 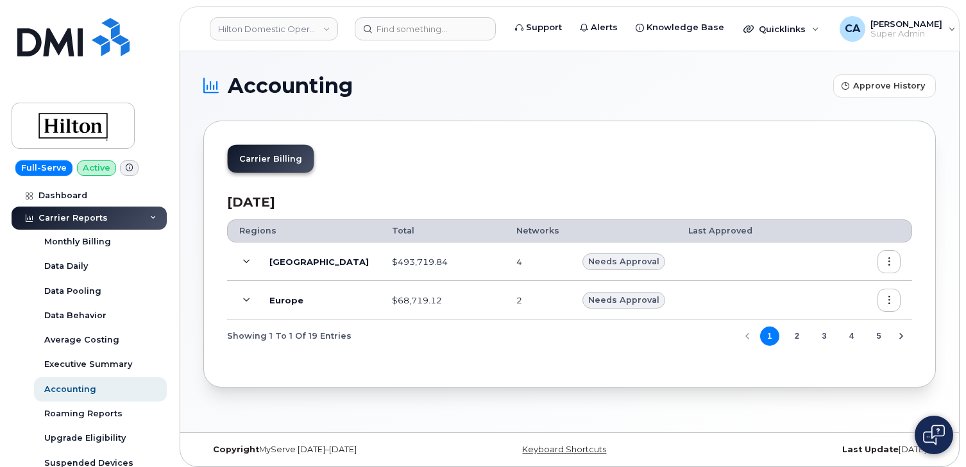 I want to click on button: Approve History, so click(x=885, y=86).